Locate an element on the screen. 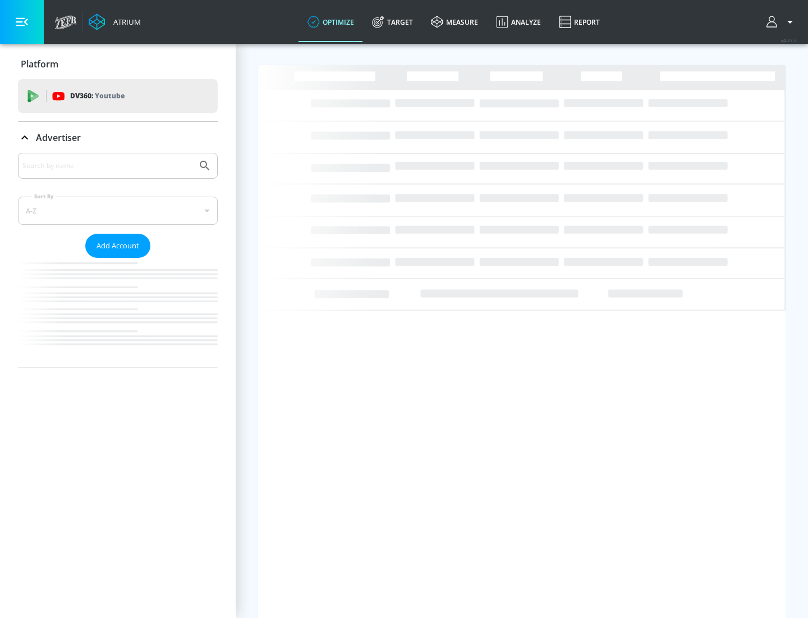  div: DV360: Youtube is located at coordinates (118, 96).